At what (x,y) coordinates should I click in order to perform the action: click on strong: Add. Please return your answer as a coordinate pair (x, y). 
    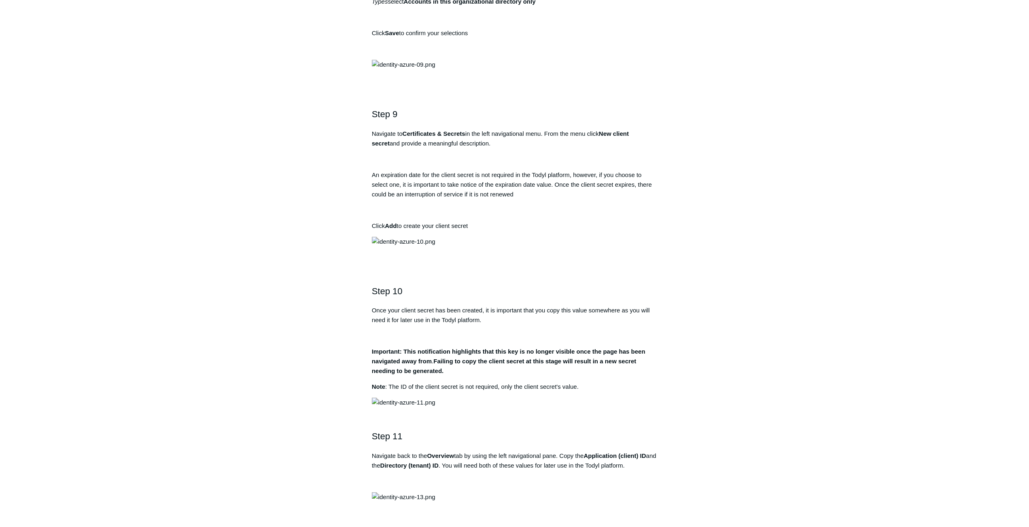
    Looking at the image, I should click on (390, 226).